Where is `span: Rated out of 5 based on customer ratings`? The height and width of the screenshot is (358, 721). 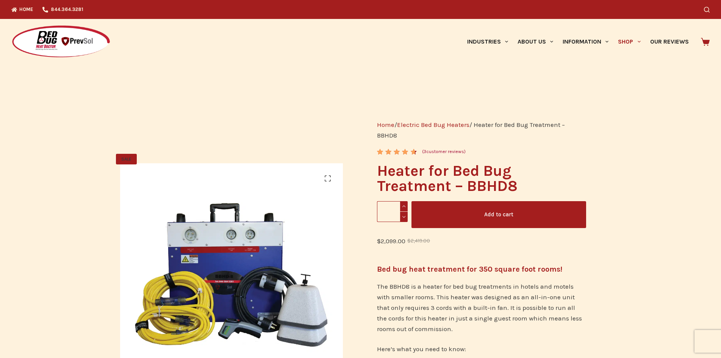 span: Rated out of 5 based on customer ratings is located at coordinates (396, 175).